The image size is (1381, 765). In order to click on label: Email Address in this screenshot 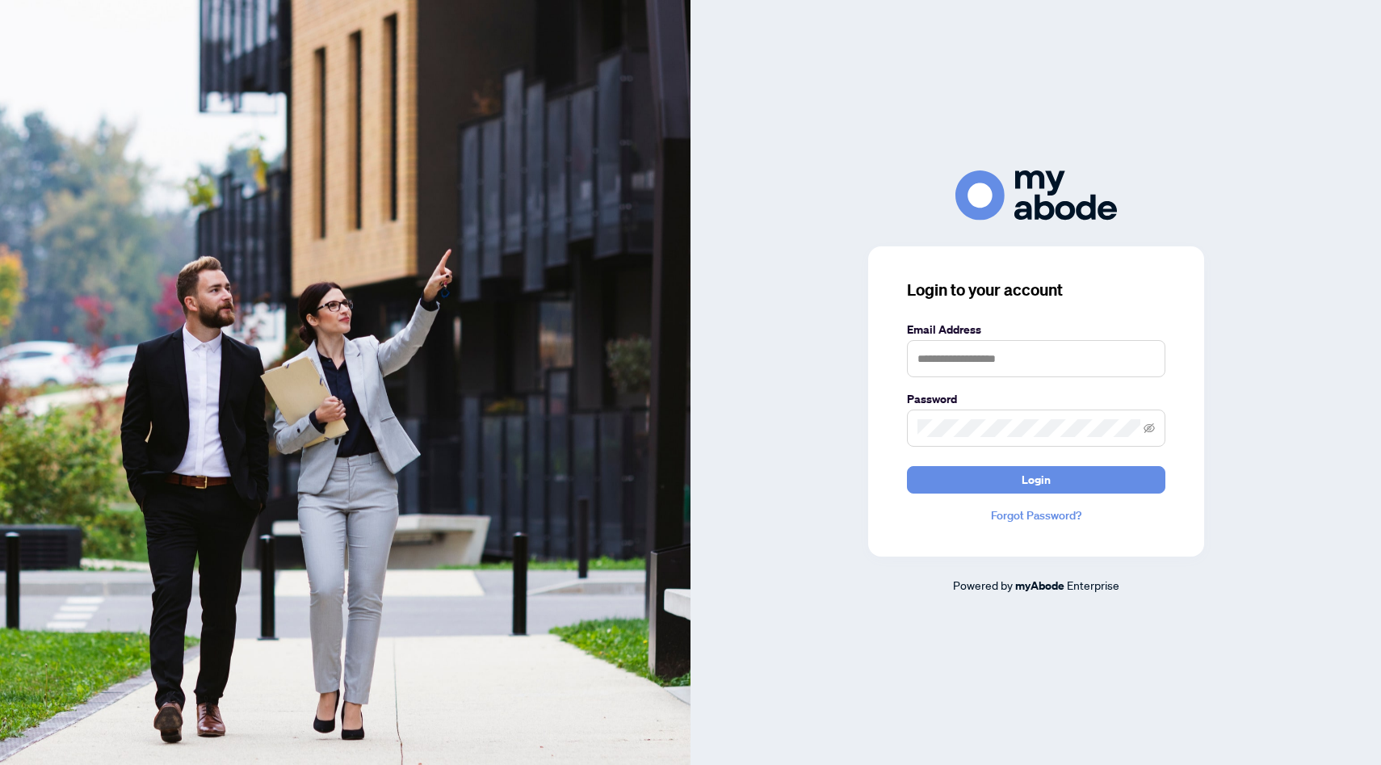, I will do `click(1036, 329)`.